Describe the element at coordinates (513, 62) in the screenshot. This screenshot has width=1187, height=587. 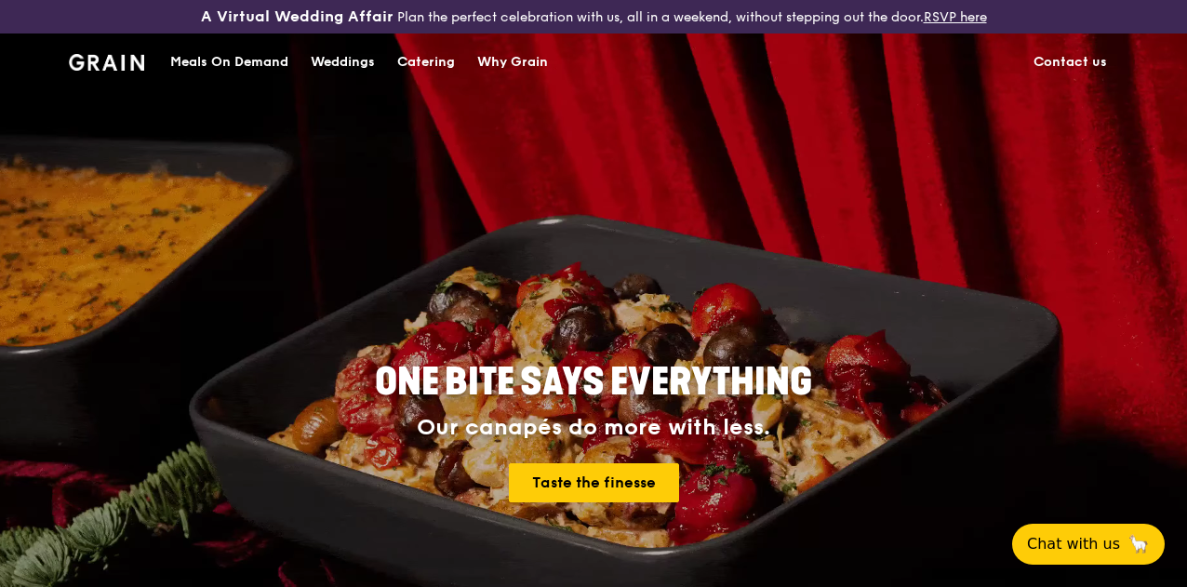
I see `a: Why Grain` at that location.